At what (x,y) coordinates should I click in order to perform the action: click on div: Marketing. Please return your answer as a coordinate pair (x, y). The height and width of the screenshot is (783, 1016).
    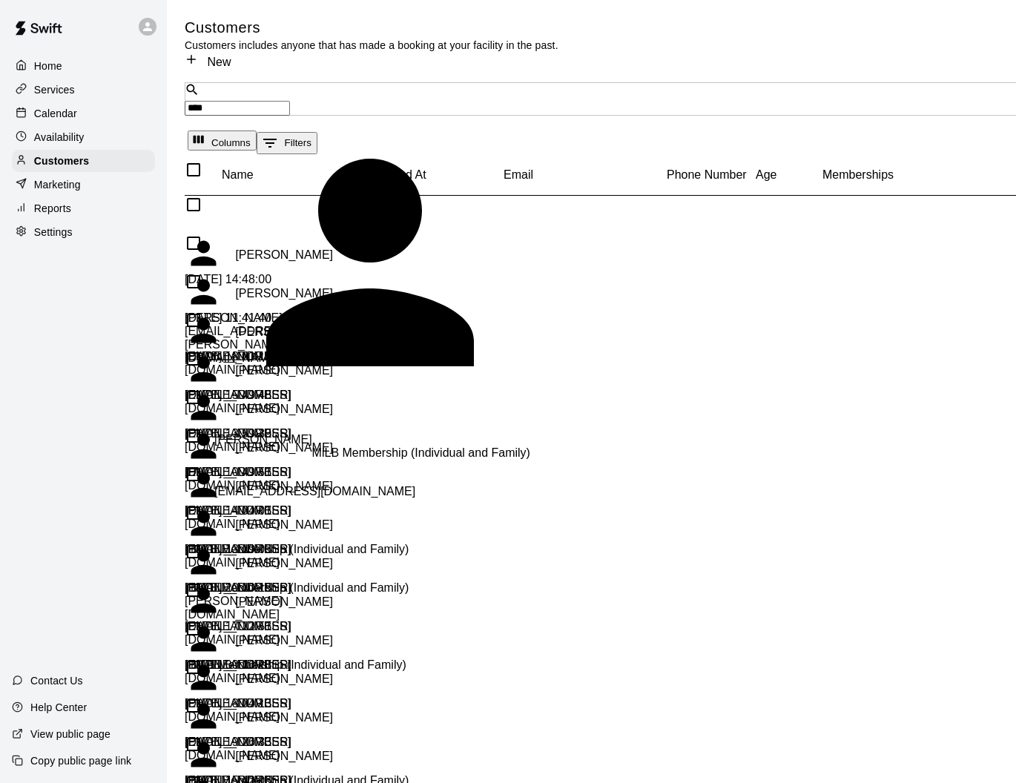
    Looking at the image, I should click on (83, 185).